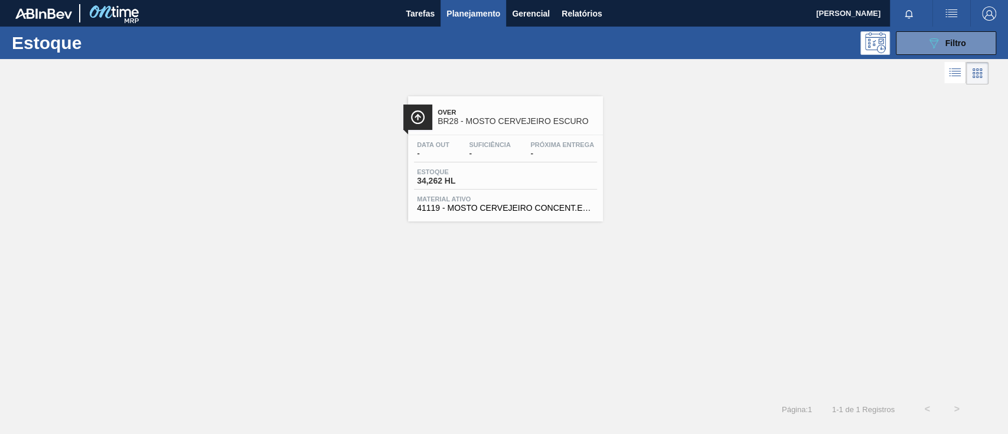 This screenshot has height=434, width=1008. I want to click on div: Pogramando: nenhum usuário selecionado, so click(875, 43).